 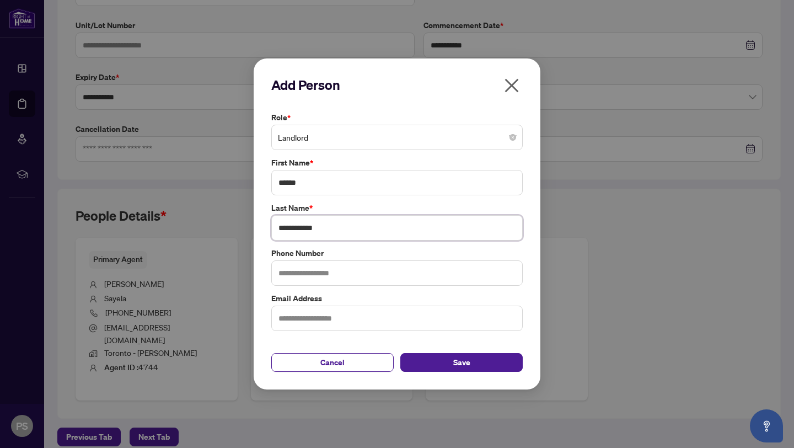 What do you see at coordinates (766, 426) in the screenshot?
I see `button: Open asap` at bounding box center [766, 426].